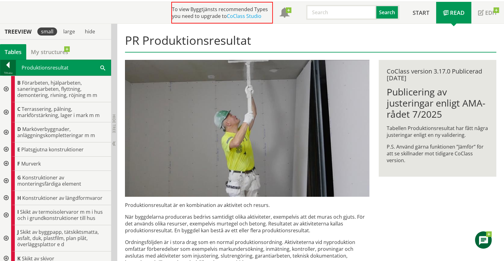 The height and width of the screenshot is (261, 504). I want to click on h1: Publicering av justeringar enligt AMA-rådet 7/2025, so click(437, 103).